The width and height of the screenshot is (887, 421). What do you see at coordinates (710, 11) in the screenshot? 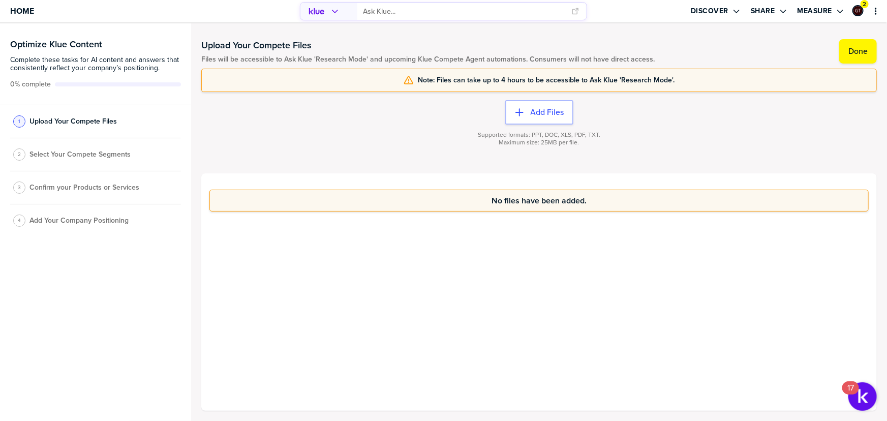
I see `label: Discover` at bounding box center [710, 11].